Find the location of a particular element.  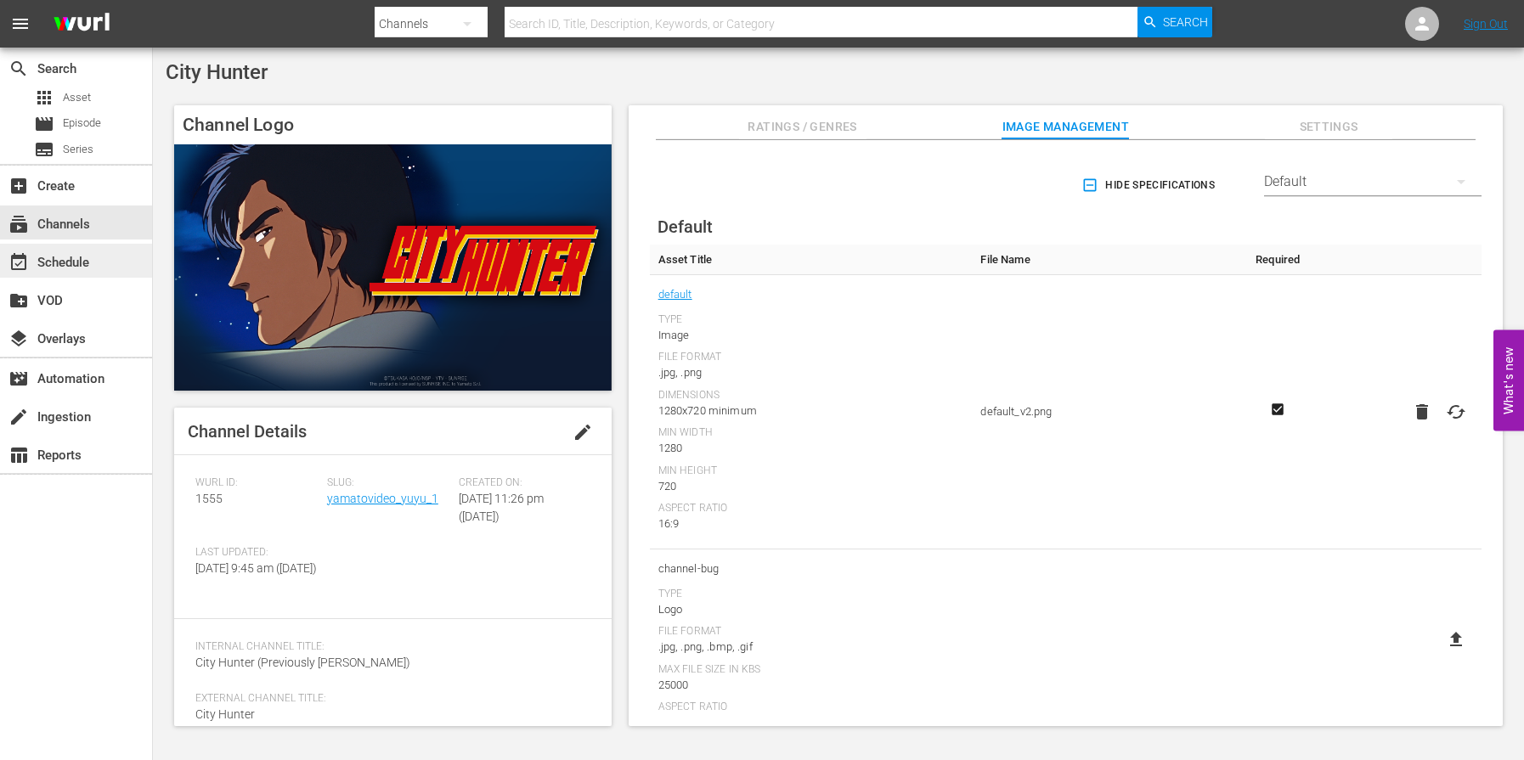

svg: Required is located at coordinates (1277, 409).